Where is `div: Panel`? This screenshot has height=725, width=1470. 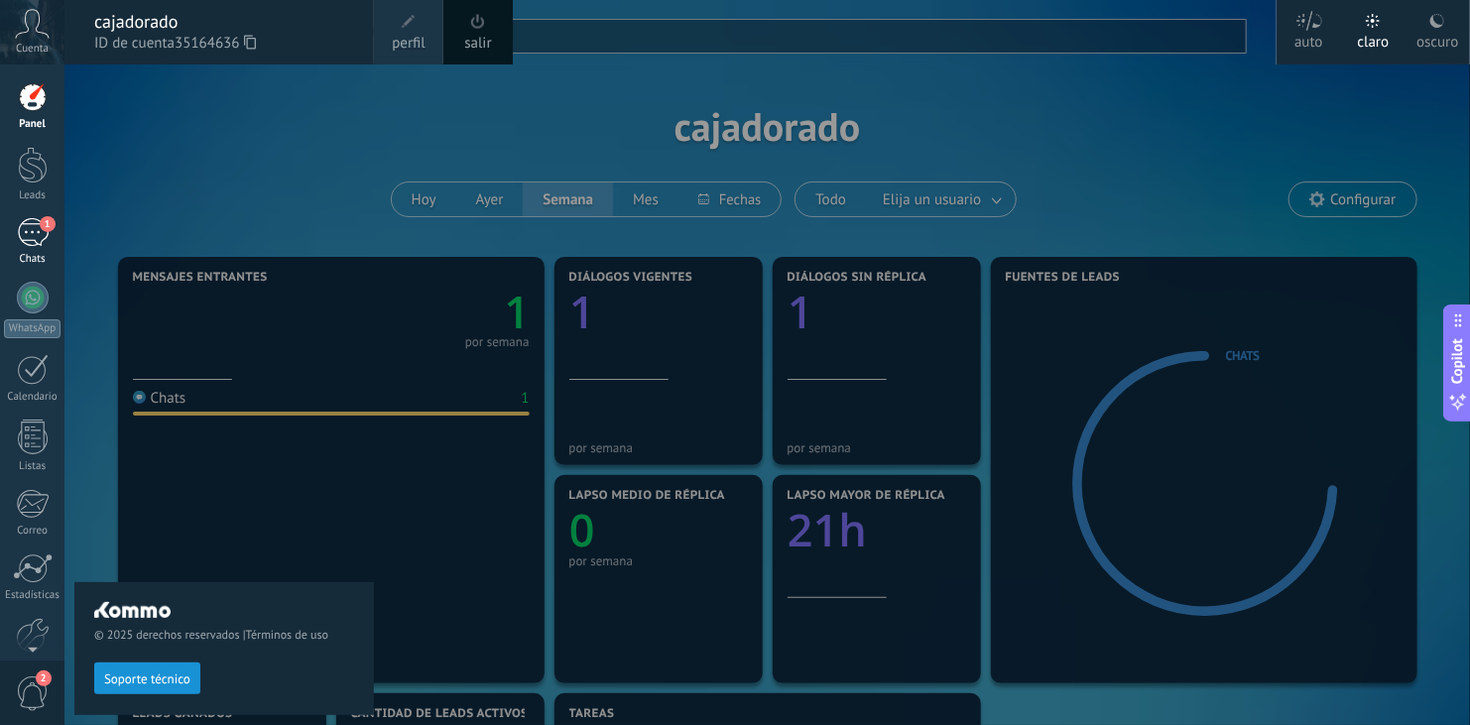 div: Panel is located at coordinates (33, 124).